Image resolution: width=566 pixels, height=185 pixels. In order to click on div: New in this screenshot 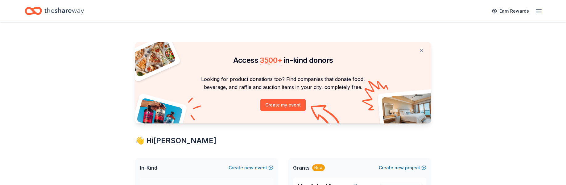, I will do `click(318, 168)`.